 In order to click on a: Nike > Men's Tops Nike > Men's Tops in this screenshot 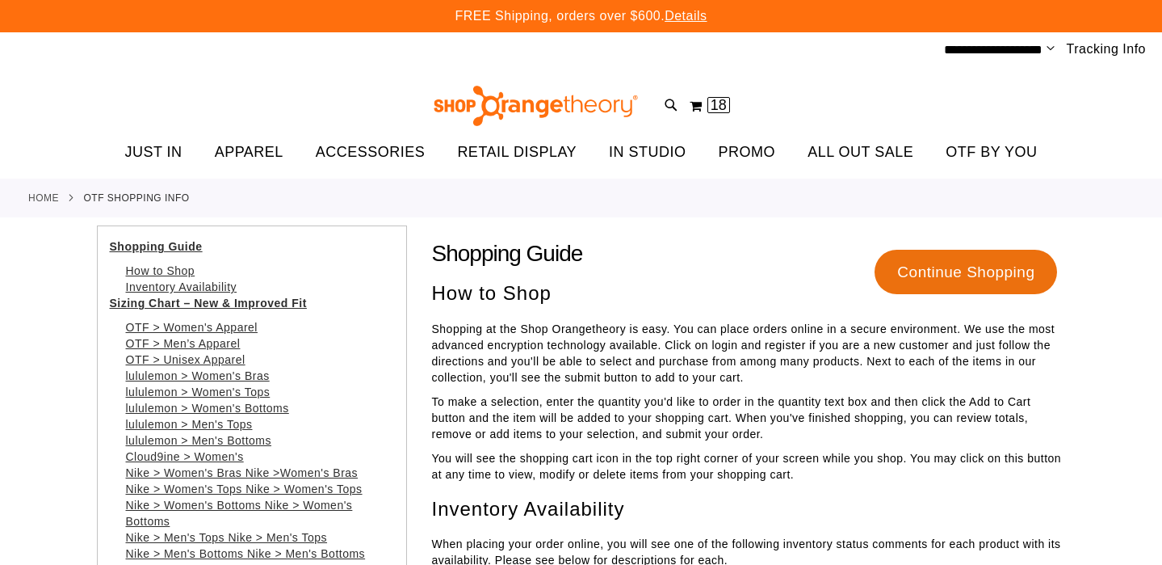, I will do `click(227, 541)`.